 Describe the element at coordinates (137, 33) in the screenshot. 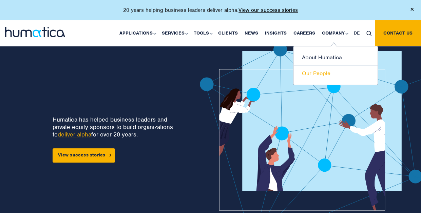

I see `a: Applications` at that location.